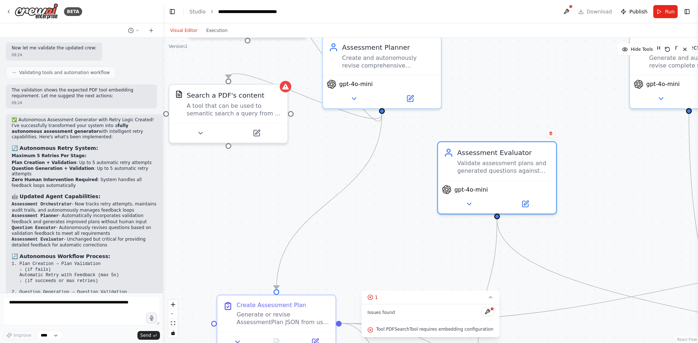 The image size is (698, 343). Describe the element at coordinates (85, 243) in the screenshot. I see `li: - Unchanged but critical for providing detailed feedback for automatic corrections` at that location.